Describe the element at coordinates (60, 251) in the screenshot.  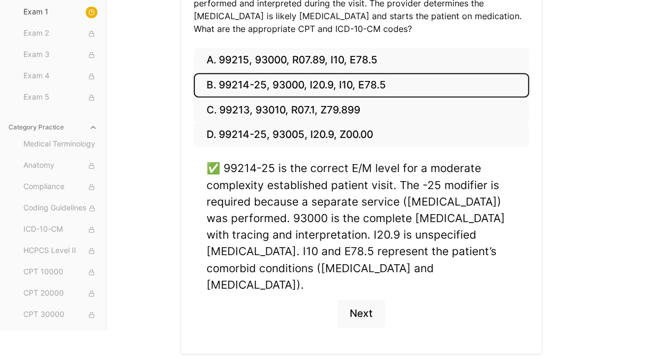
I see `span: HCPCS Level II` at that location.